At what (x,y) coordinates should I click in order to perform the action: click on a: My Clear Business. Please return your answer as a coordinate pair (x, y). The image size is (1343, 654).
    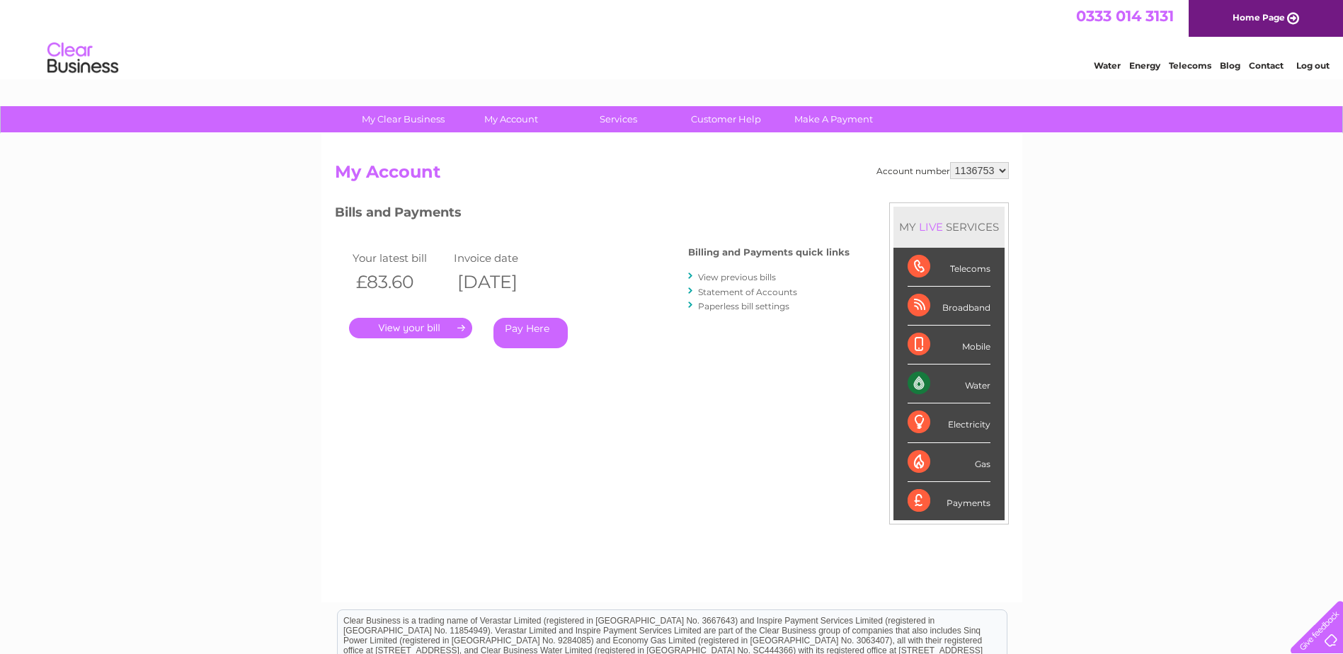
    Looking at the image, I should click on (403, 119).